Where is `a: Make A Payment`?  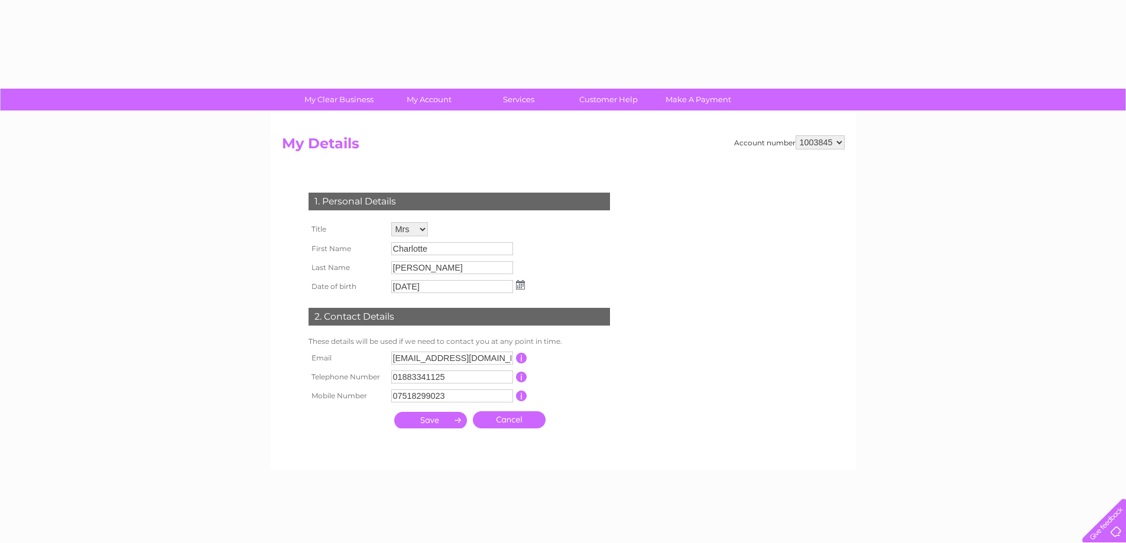
a: Make A Payment is located at coordinates (698, 99).